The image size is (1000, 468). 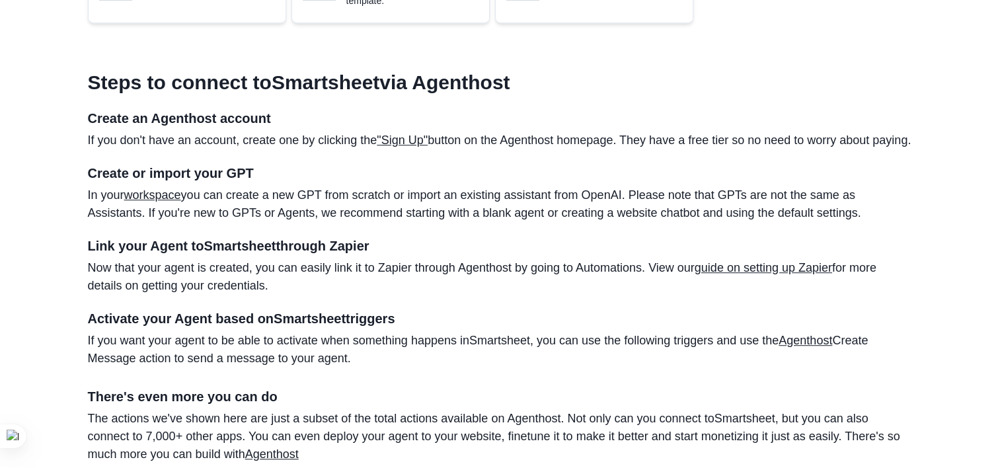 What do you see at coordinates (500, 350) in the screenshot?
I see `p: If you want your agent to be able to activate when something happens in Smartsheet , you can use ...` at bounding box center [500, 350].